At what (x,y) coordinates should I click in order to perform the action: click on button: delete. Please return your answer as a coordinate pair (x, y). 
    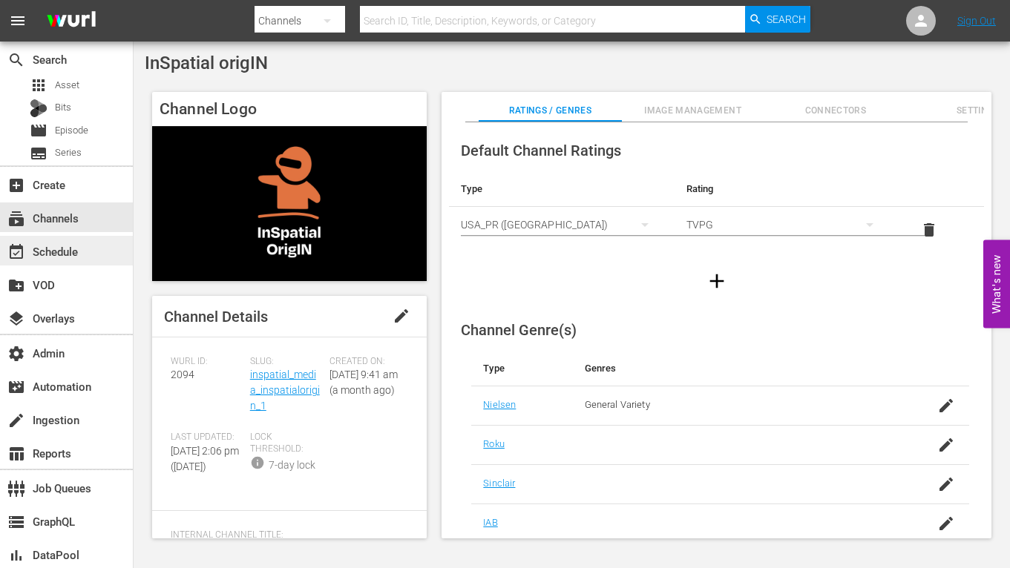
    Looking at the image, I should click on (929, 230).